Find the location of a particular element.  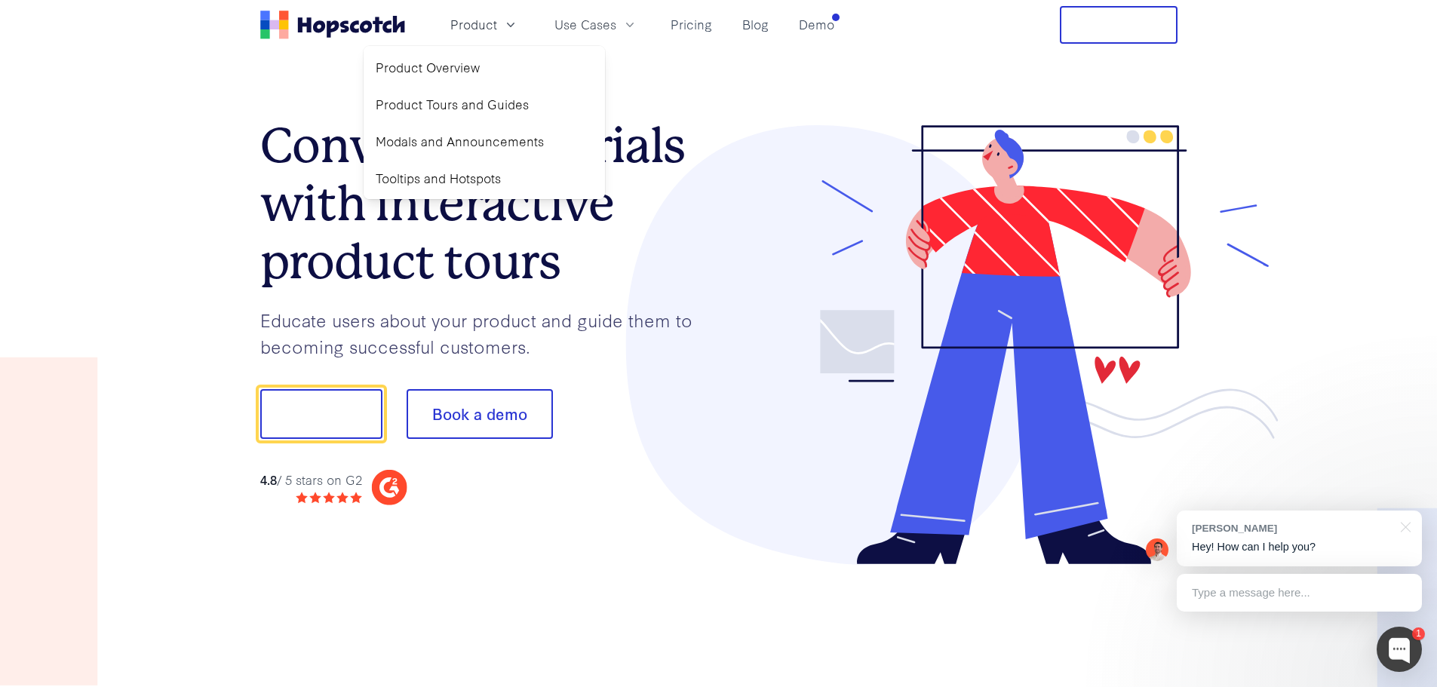

a: Product Tours and Guides is located at coordinates (484, 104).